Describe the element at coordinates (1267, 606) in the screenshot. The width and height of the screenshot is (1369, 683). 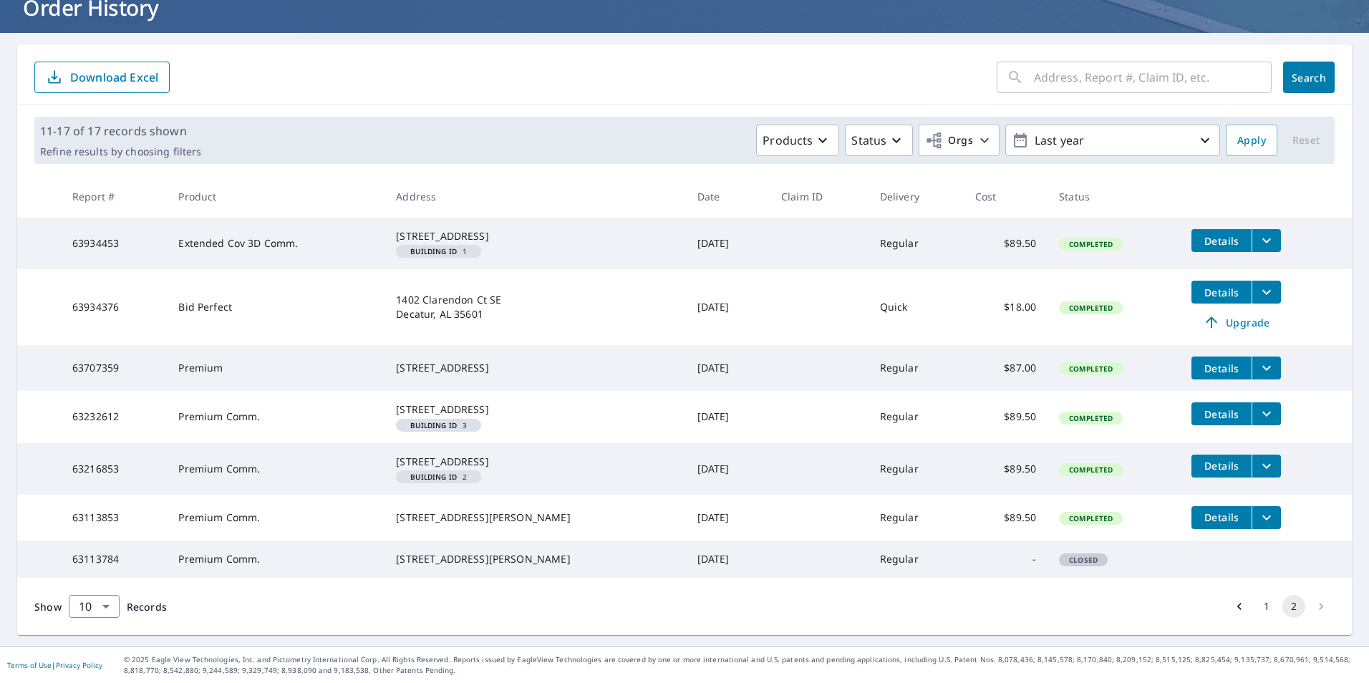
I see `button: Go to page 1` at that location.